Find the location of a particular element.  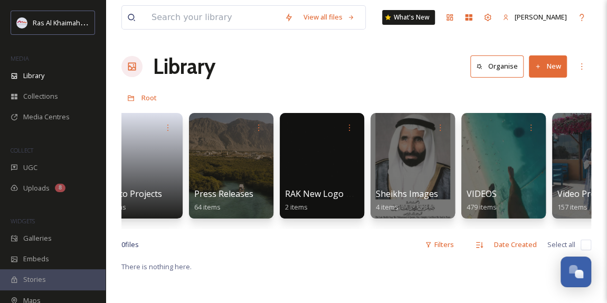

a: View all files is located at coordinates (329, 17).